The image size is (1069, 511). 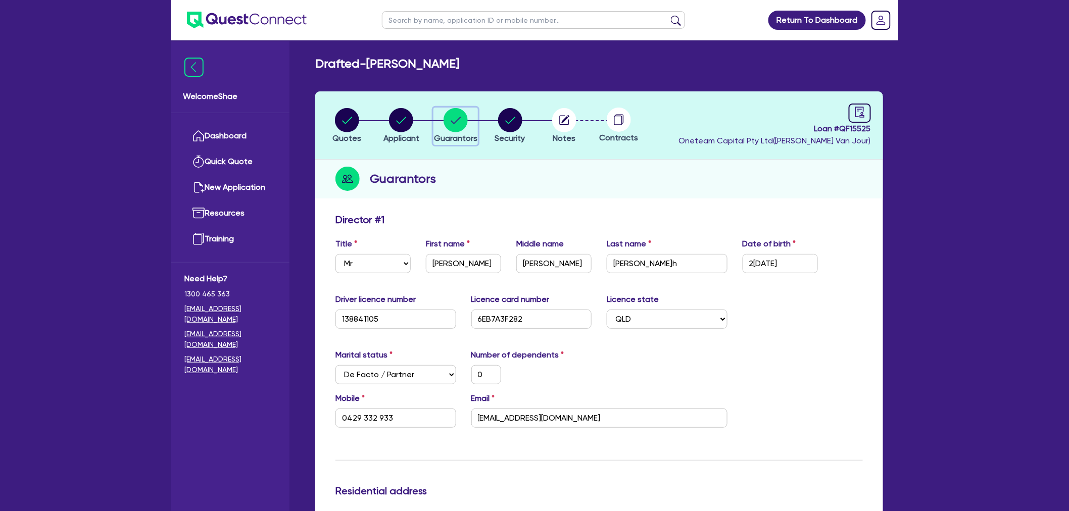 I want to click on img: step-icon, so click(x=348, y=179).